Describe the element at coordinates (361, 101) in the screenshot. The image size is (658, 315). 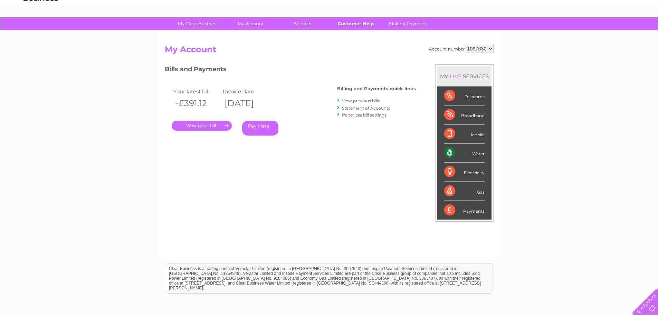
I see `a: View previous bills` at that location.